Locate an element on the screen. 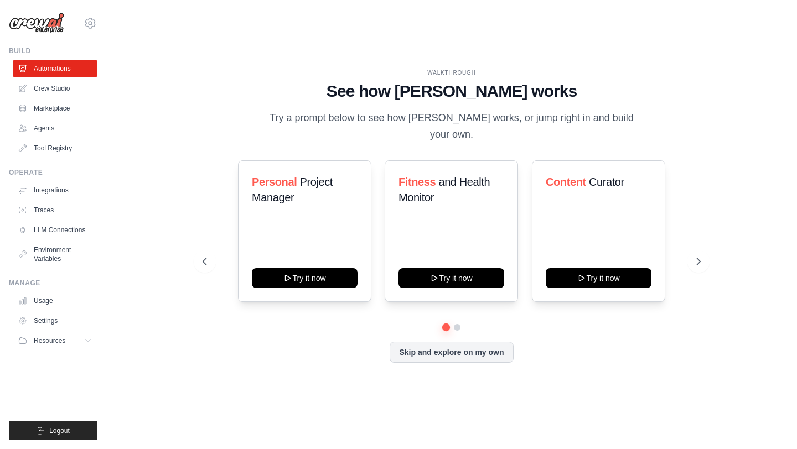 The width and height of the screenshot is (797, 449). span: Content is located at coordinates (566, 182).